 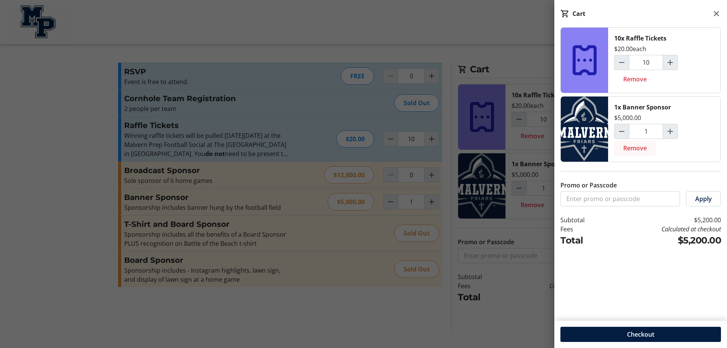 What do you see at coordinates (627, 118) in the screenshot?
I see `div: $5,000.00` at bounding box center [627, 118].